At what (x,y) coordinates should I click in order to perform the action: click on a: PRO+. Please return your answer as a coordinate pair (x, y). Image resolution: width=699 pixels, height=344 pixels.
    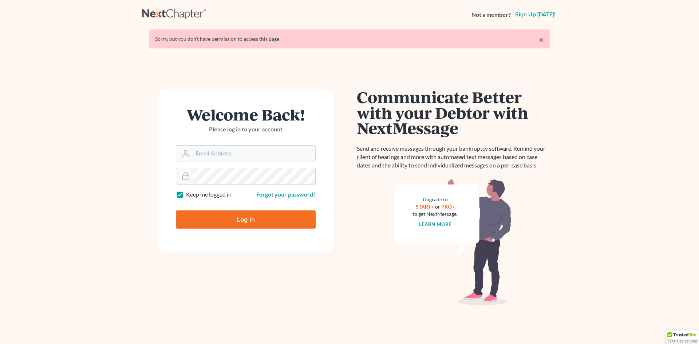
    Looking at the image, I should click on (448, 206).